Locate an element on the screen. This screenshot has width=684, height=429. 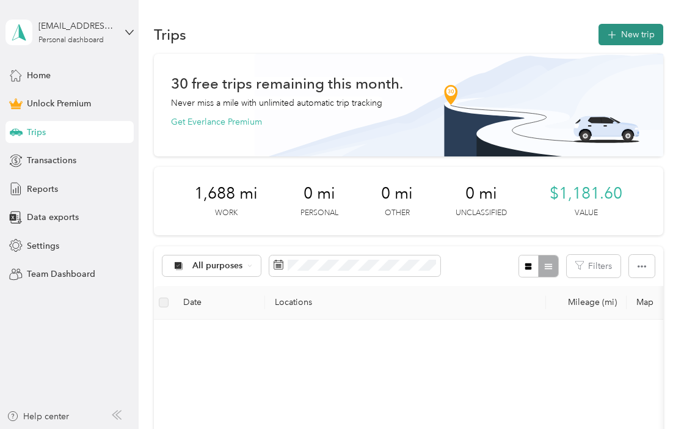
img: Banner is located at coordinates (458, 105).